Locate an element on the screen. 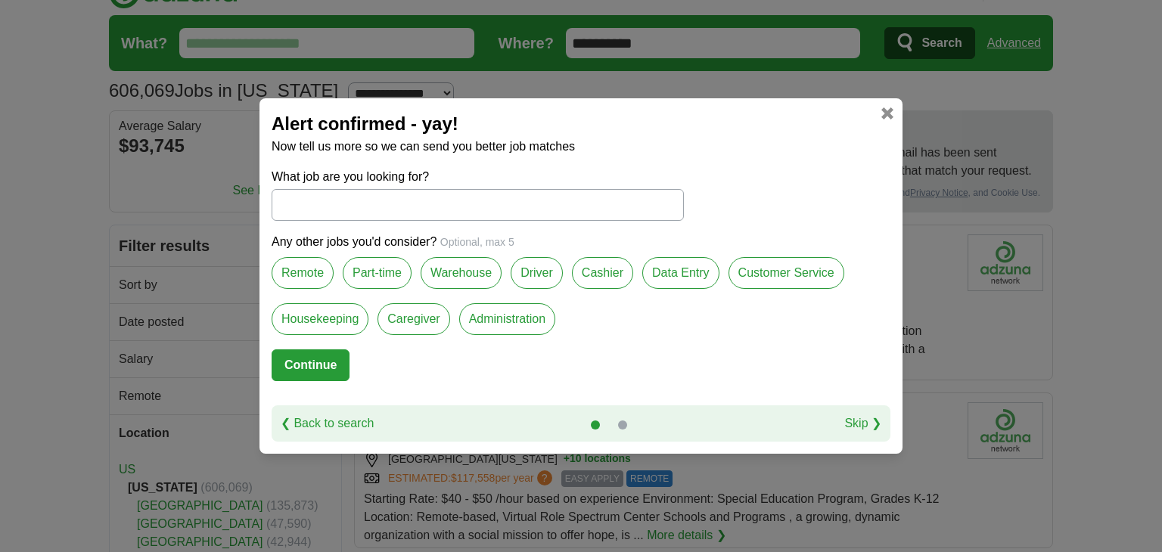  label: Remote is located at coordinates (302, 273).